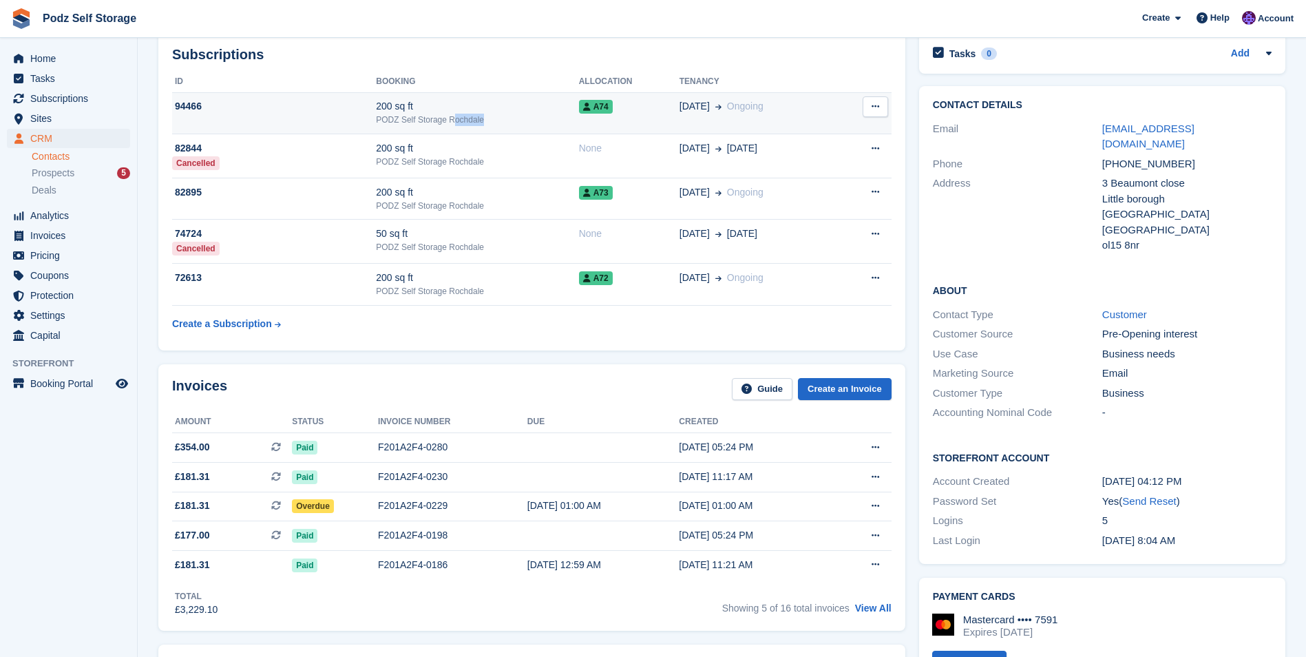 Image resolution: width=1306 pixels, height=657 pixels. Describe the element at coordinates (452, 447) in the screenshot. I see `div: F201A2F4-0280` at that location.